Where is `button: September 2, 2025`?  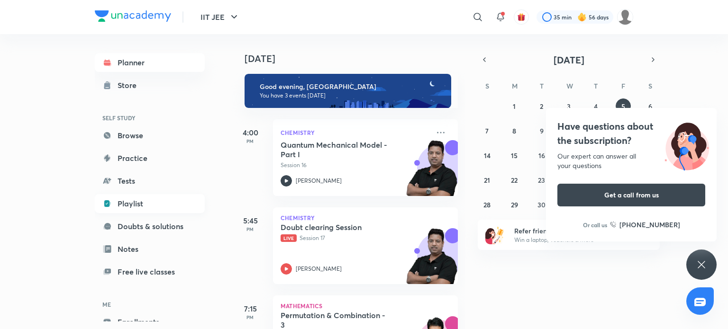 button: September 2, 2025 is located at coordinates (542, 106).